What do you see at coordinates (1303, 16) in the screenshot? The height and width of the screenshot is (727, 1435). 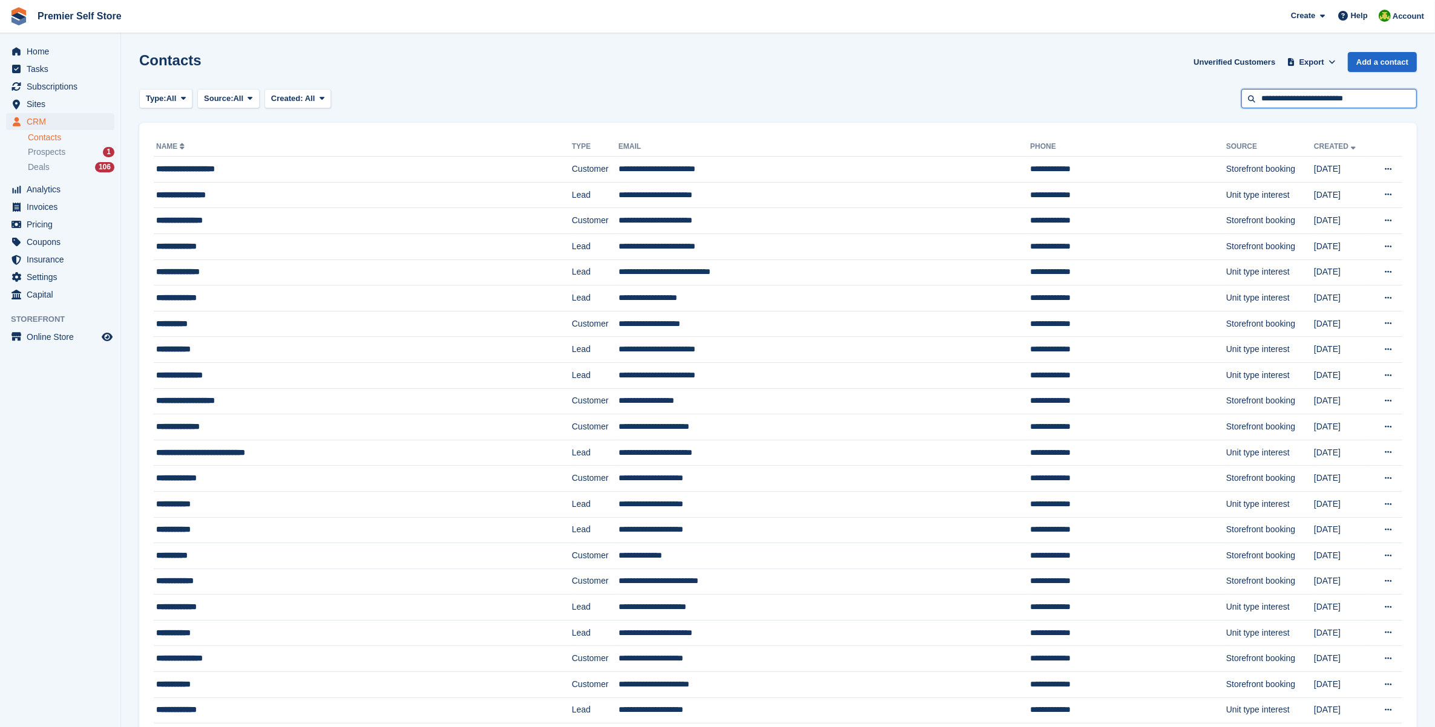 I see `span: Create` at bounding box center [1303, 16].